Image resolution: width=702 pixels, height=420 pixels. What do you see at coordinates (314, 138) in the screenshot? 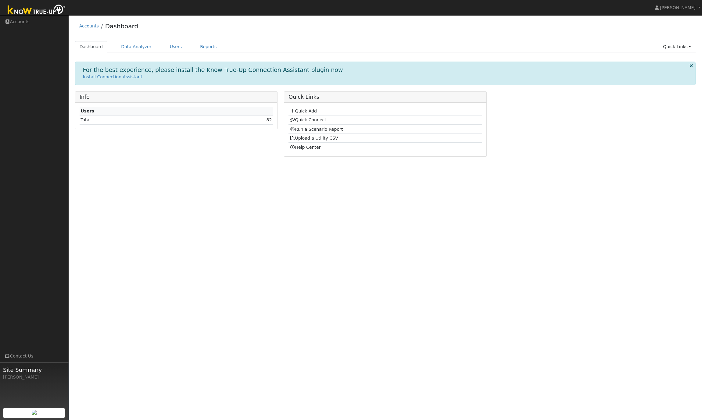
I see `a: Upload a Utility CSV` at bounding box center [314, 138].